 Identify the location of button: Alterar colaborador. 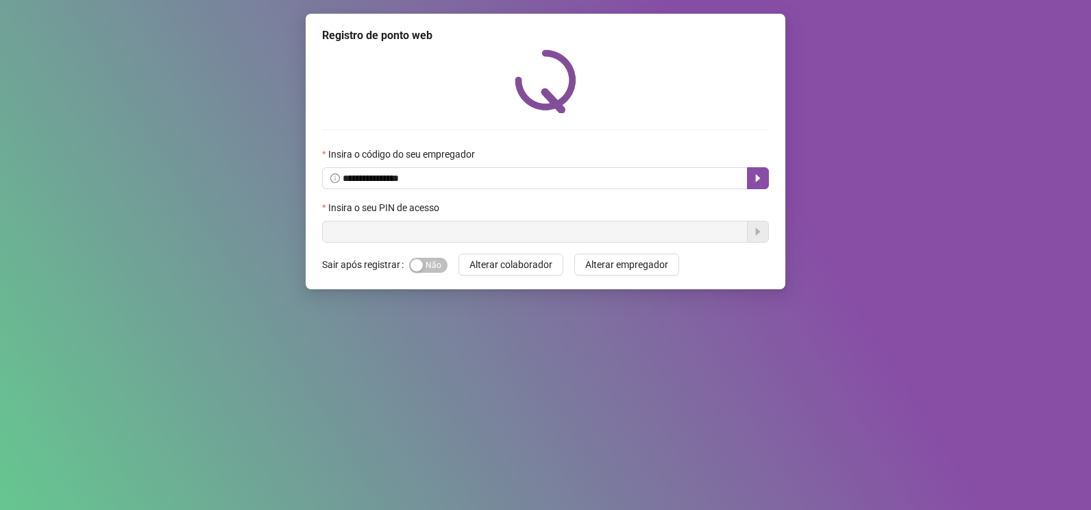
(510, 264).